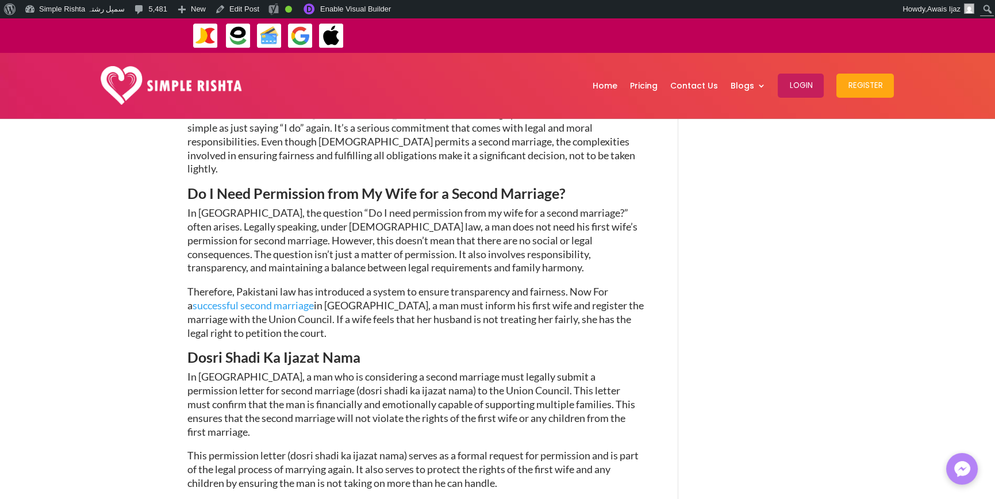 The width and height of the screenshot is (995, 499). I want to click on a: Contact Us, so click(693, 86).